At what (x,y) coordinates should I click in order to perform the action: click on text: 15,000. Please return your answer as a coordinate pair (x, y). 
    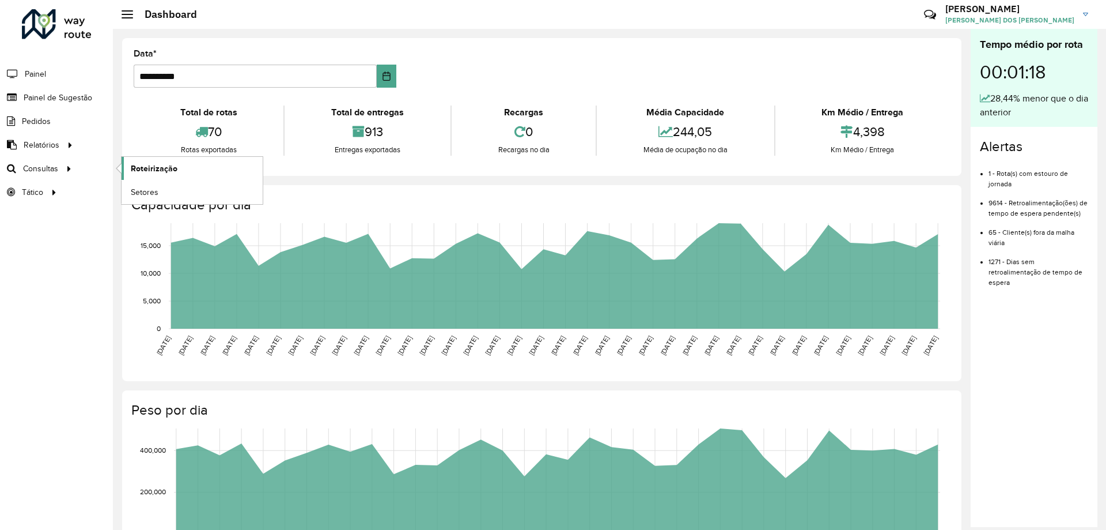
    Looking at the image, I should click on (150, 245).